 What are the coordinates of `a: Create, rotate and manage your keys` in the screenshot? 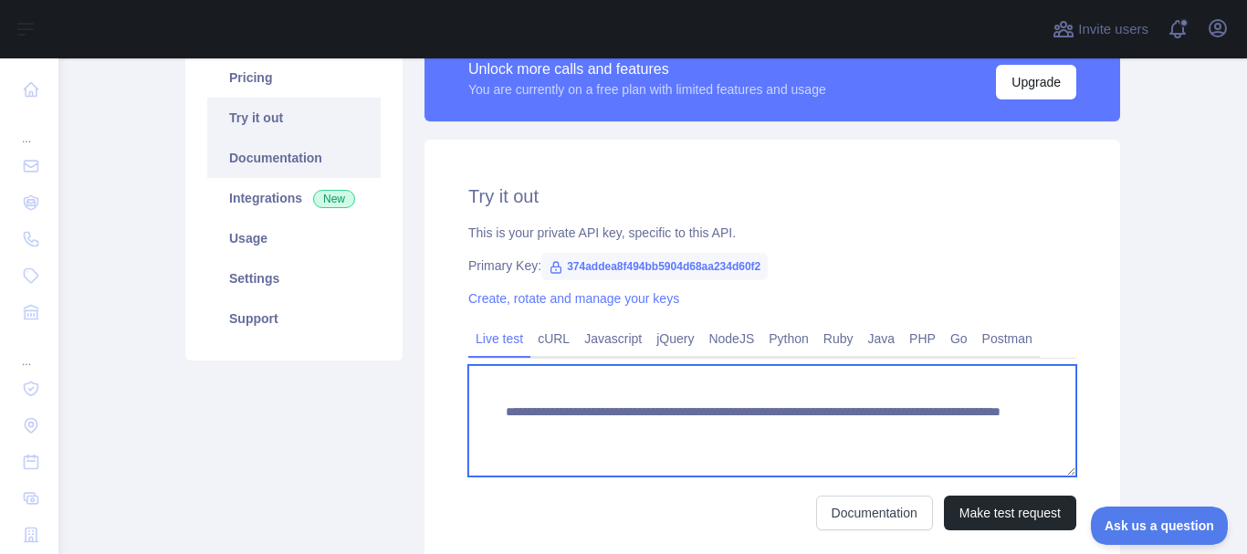 It's located at (573, 298).